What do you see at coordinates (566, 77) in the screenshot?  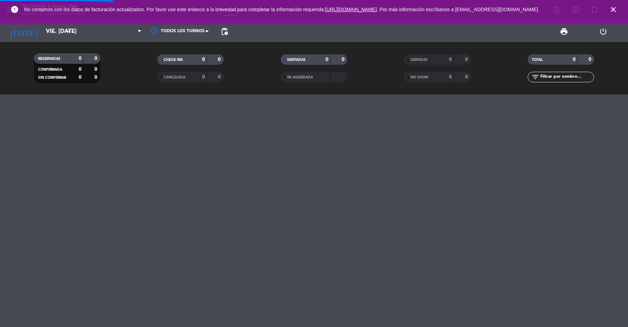 I see `input: Filtrar por nombre...` at bounding box center [566, 77].